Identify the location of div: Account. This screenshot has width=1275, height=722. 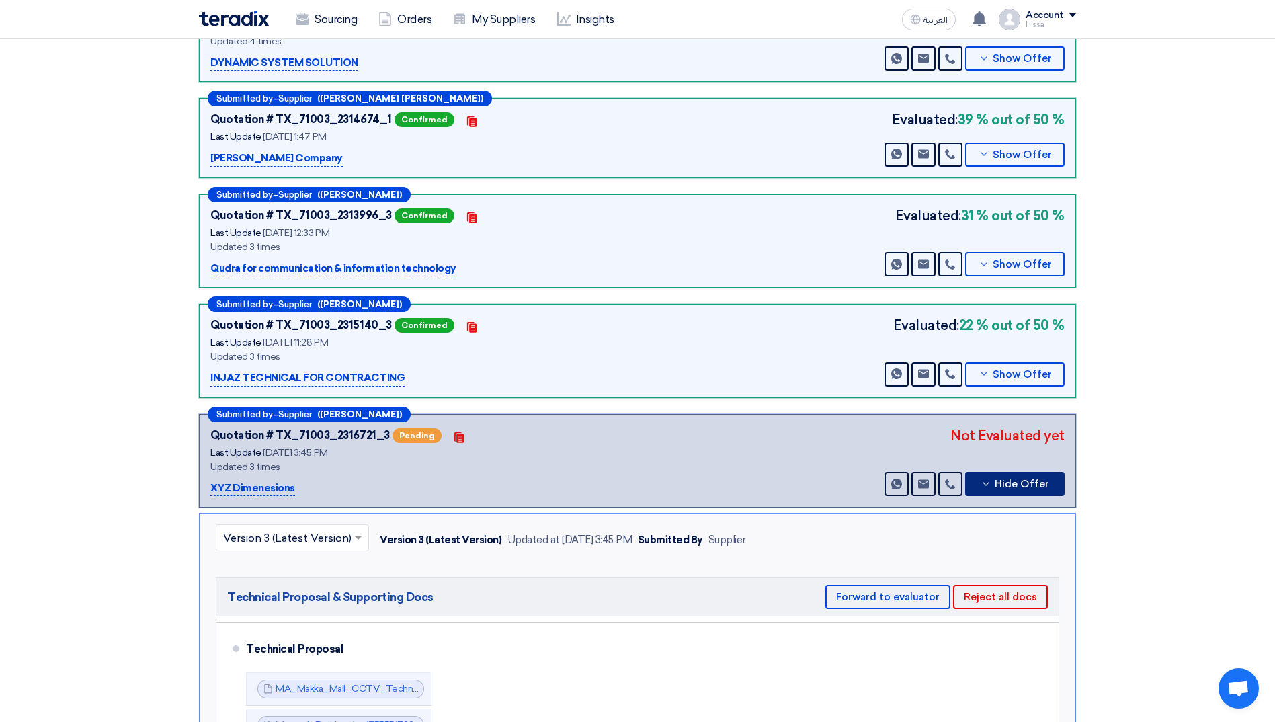
(1044, 15).